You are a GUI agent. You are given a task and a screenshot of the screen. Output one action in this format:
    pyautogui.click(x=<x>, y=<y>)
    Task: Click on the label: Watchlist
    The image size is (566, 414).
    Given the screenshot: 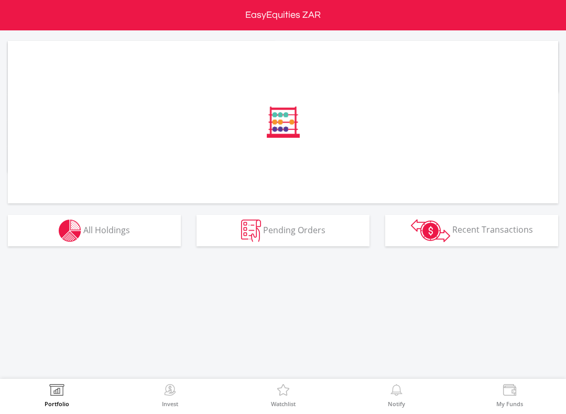 What is the action you would take?
    pyautogui.click(x=283, y=404)
    